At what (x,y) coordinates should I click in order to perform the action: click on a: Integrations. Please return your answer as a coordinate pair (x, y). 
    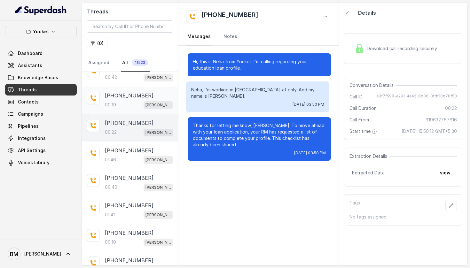
    Looking at the image, I should click on (41, 138).